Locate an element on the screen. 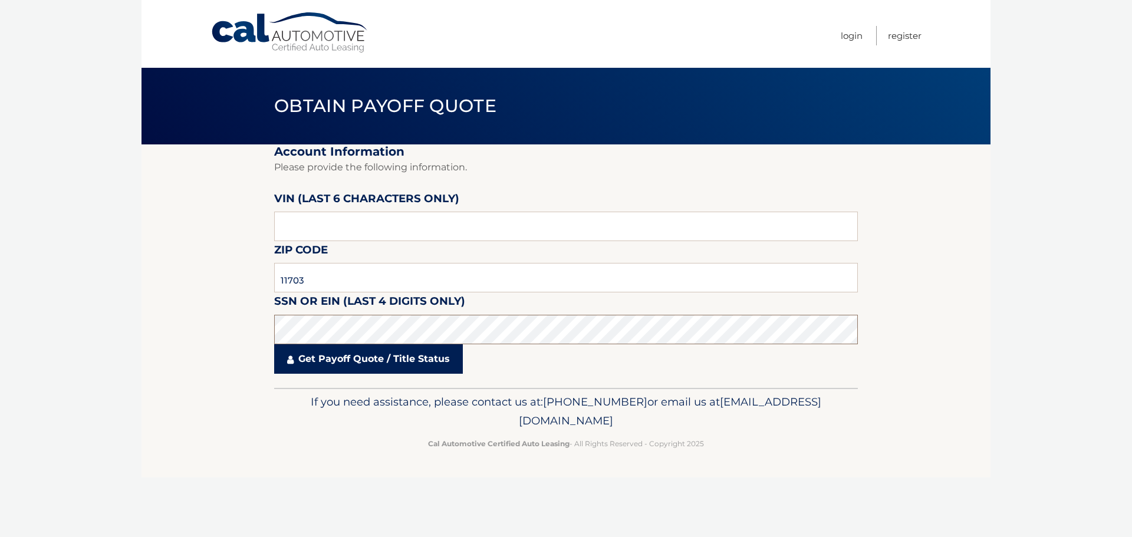 The image size is (1132, 537). label: Zip Code is located at coordinates (301, 252).